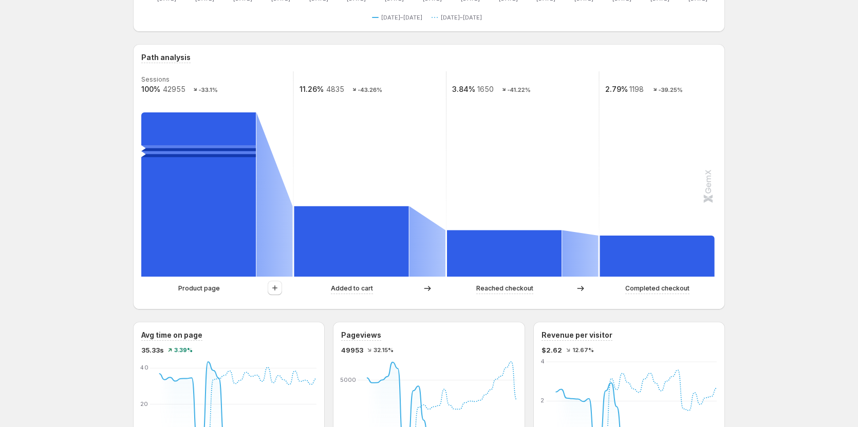  What do you see at coordinates (670, 90) in the screenshot?
I see `text: -39.25%` at bounding box center [670, 90].